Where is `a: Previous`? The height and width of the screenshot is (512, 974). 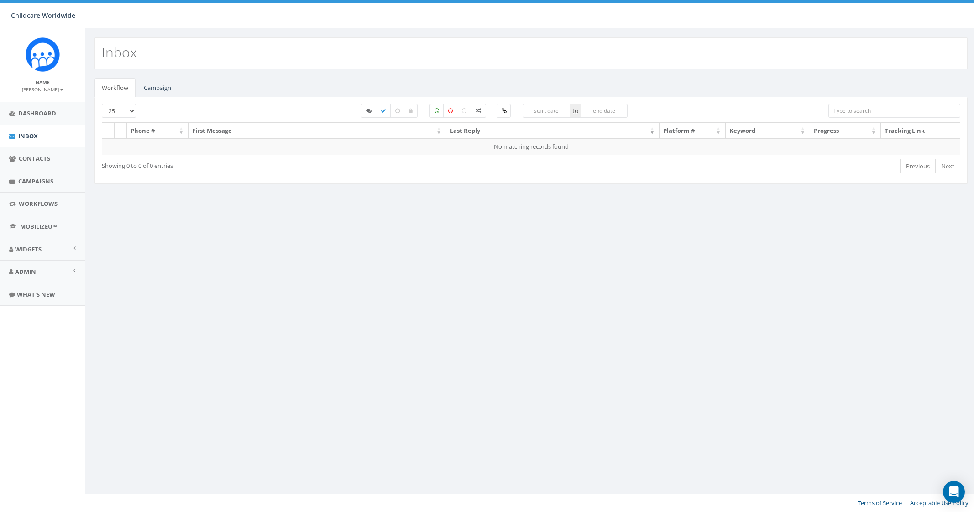
a: Previous is located at coordinates (918, 166).